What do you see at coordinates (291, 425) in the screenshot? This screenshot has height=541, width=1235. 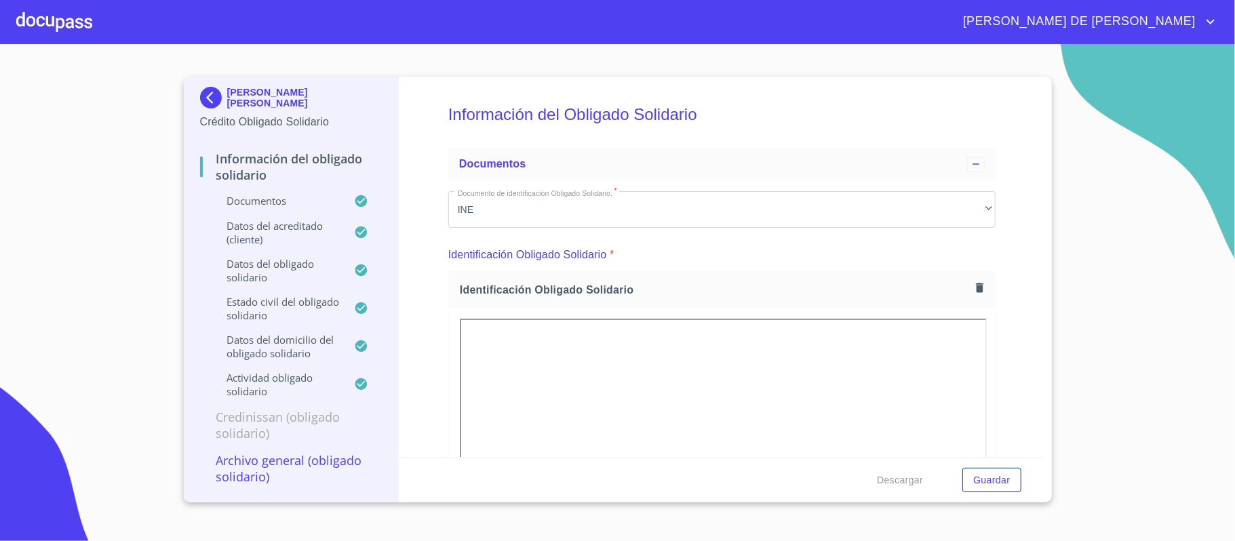 I see `p: Credinissan (Obligado Solidario)` at bounding box center [291, 425].